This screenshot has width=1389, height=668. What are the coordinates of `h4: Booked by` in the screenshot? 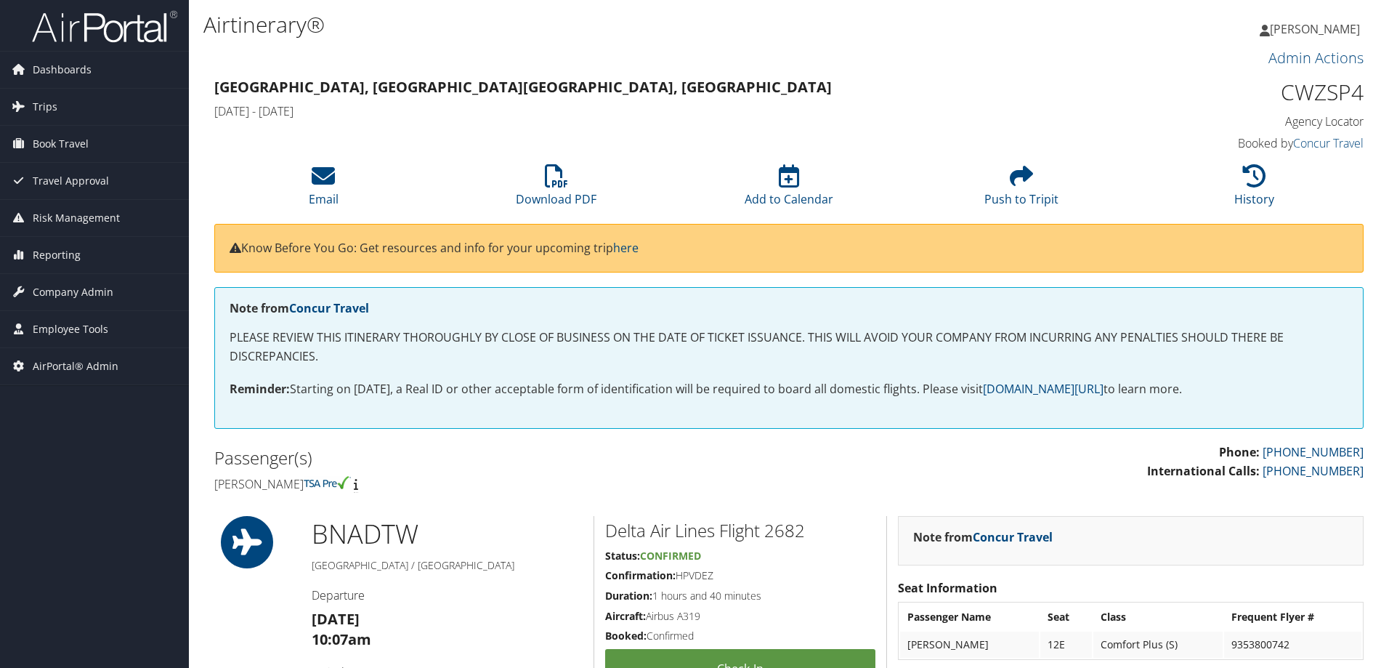 It's located at (1228, 143).